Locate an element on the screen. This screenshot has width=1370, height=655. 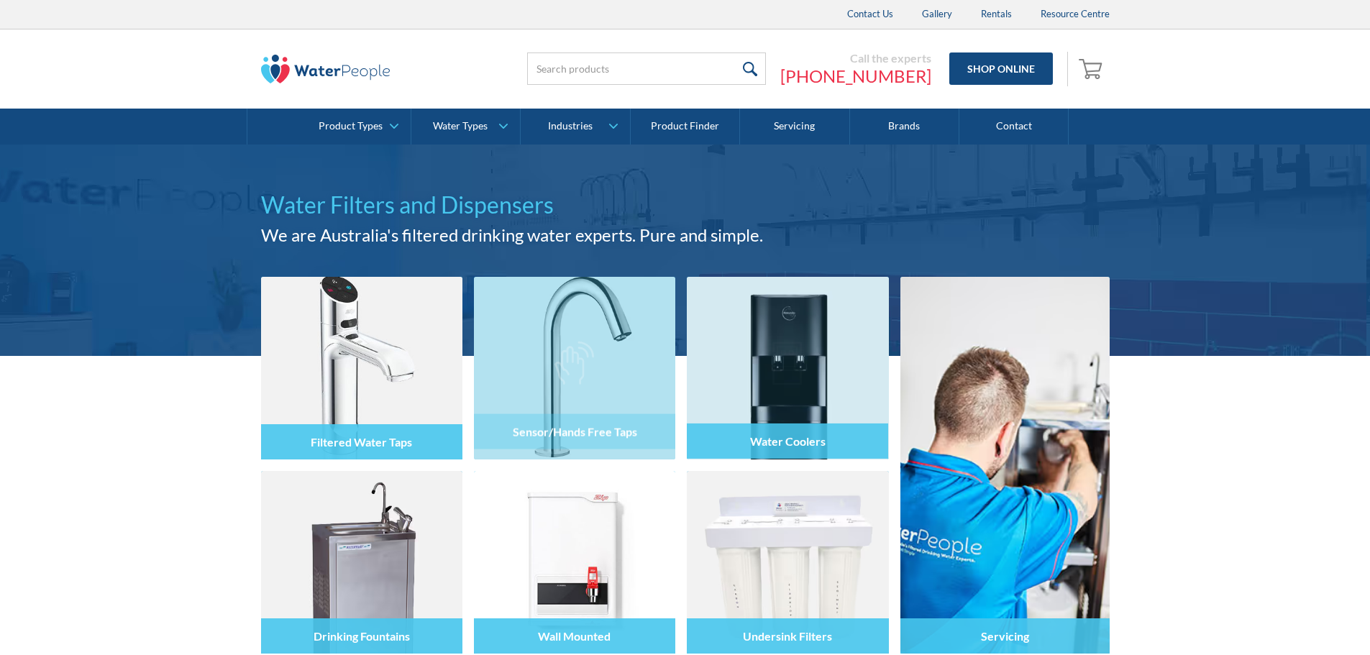
h4: Wall Mounted is located at coordinates (574, 636).